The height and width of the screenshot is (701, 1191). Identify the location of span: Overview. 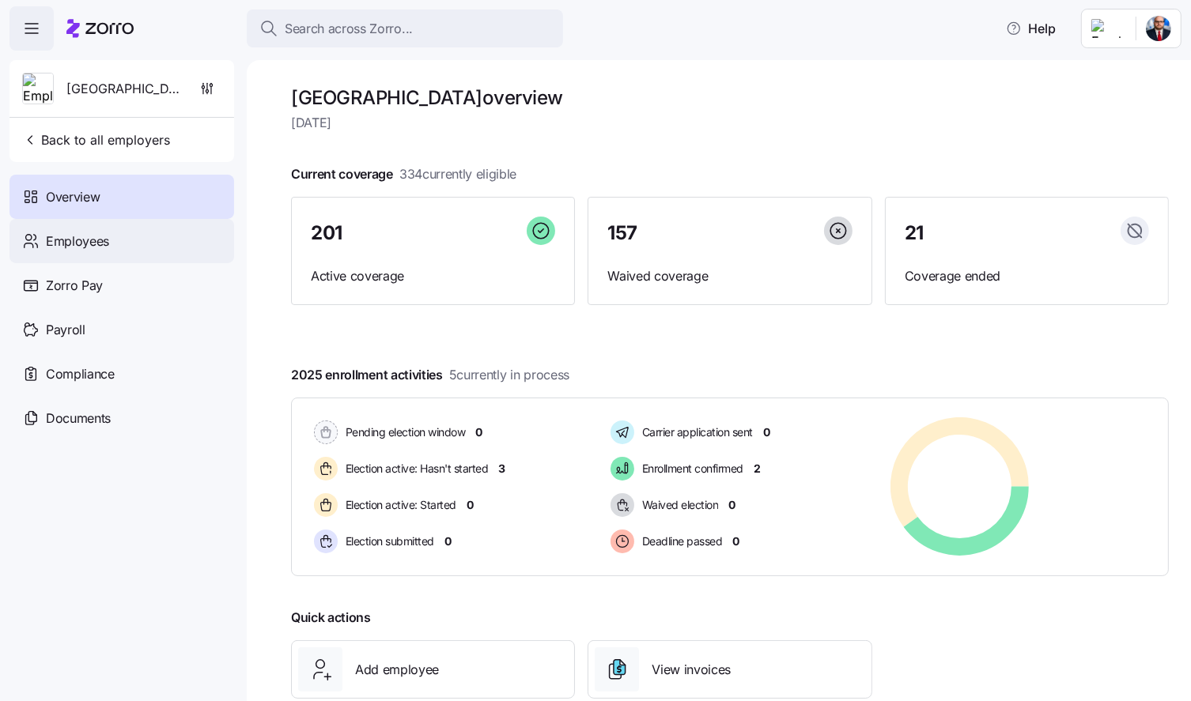
(73, 197).